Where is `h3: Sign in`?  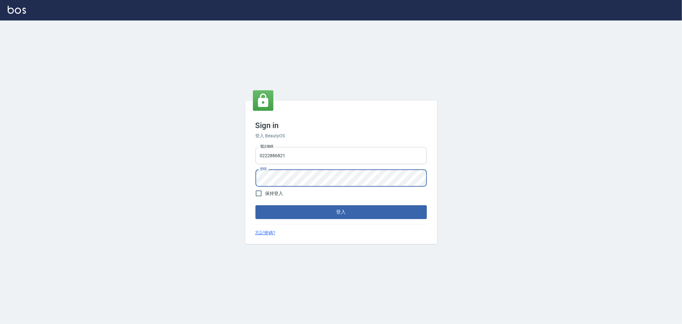
h3: Sign in is located at coordinates (341, 125).